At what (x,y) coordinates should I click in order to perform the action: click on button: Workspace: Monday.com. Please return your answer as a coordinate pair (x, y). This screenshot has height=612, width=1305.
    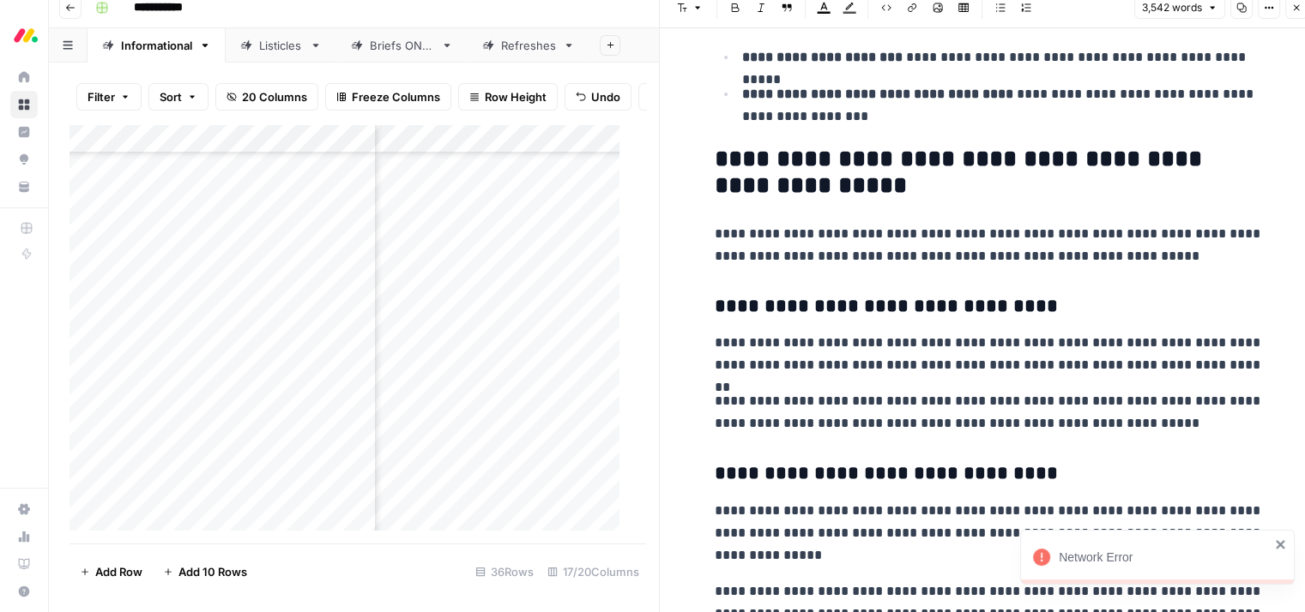
    Looking at the image, I should click on (24, 35).